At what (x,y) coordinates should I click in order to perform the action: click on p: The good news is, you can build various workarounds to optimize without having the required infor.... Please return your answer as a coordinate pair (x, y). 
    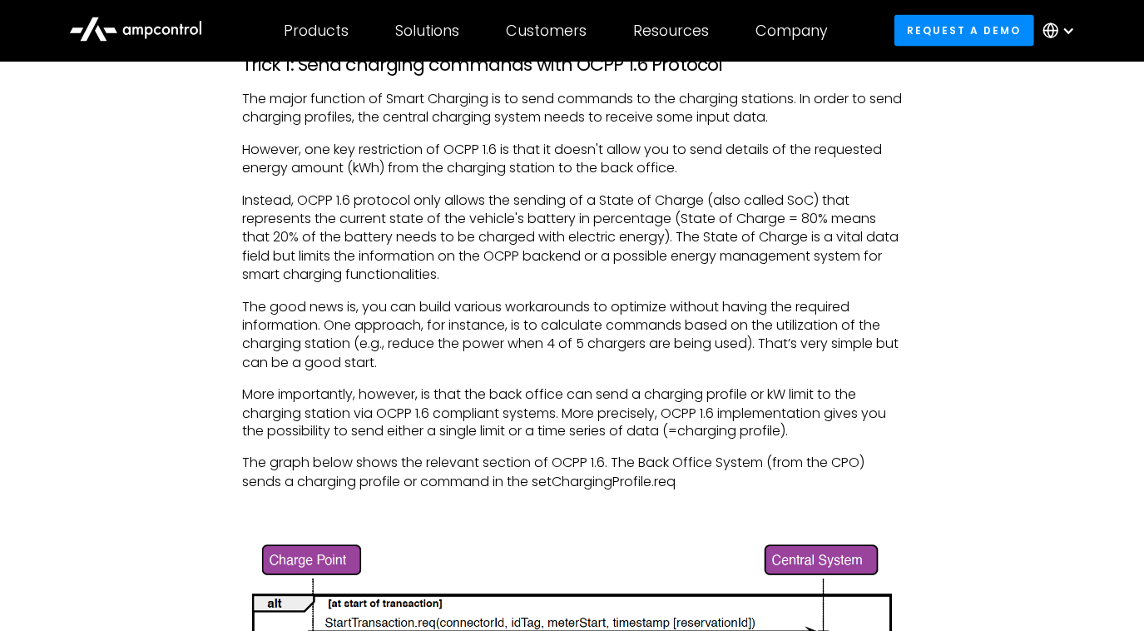
    Looking at the image, I should click on (572, 335).